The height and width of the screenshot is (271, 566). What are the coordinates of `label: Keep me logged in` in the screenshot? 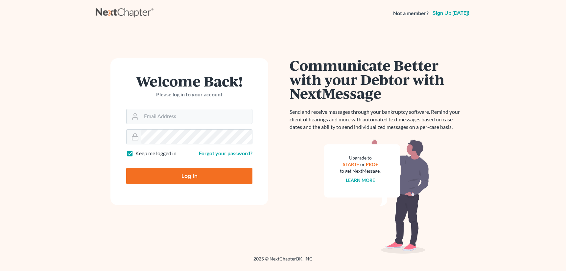 It's located at (156, 153).